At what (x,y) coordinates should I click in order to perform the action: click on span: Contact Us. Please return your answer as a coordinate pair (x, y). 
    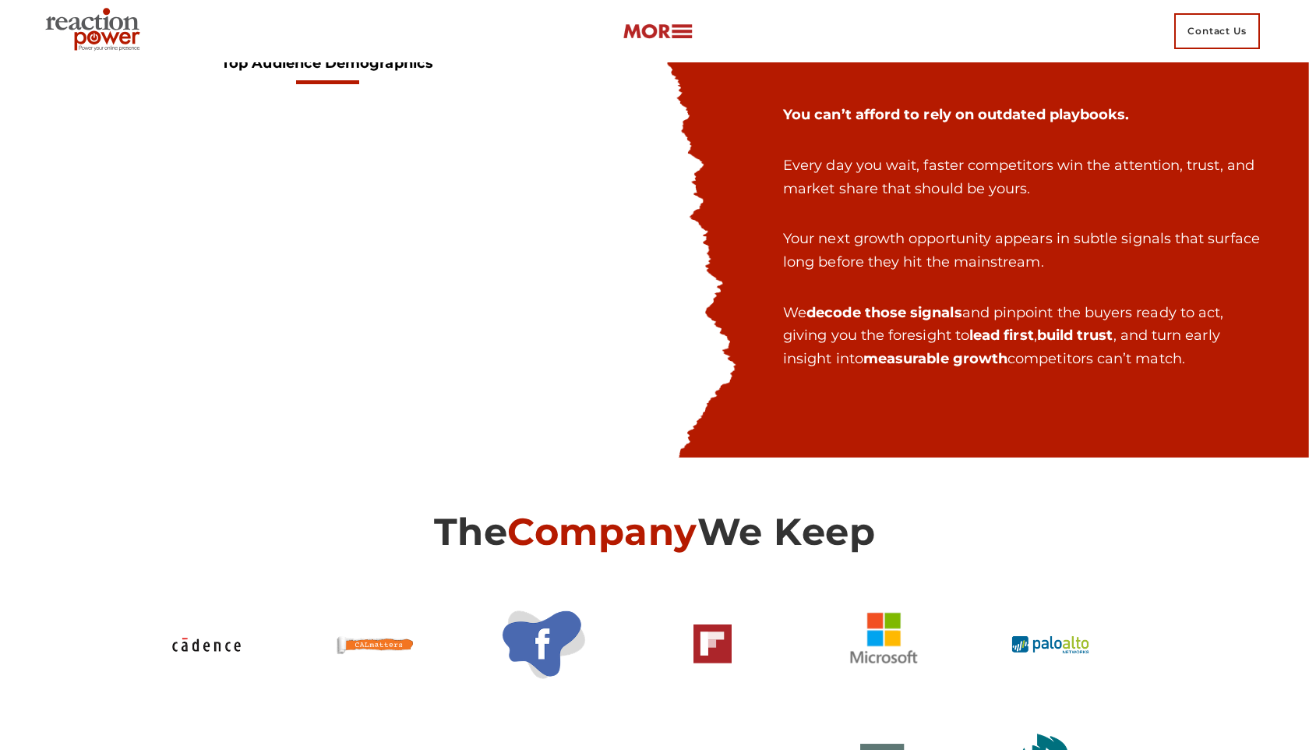
    Looking at the image, I should click on (1217, 31).